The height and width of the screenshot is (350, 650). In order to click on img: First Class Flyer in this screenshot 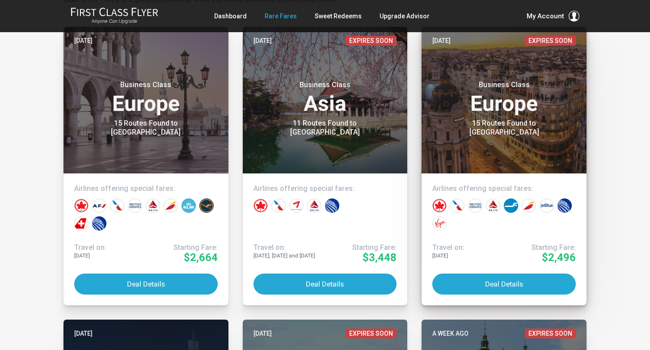, I will do `click(114, 12)`.